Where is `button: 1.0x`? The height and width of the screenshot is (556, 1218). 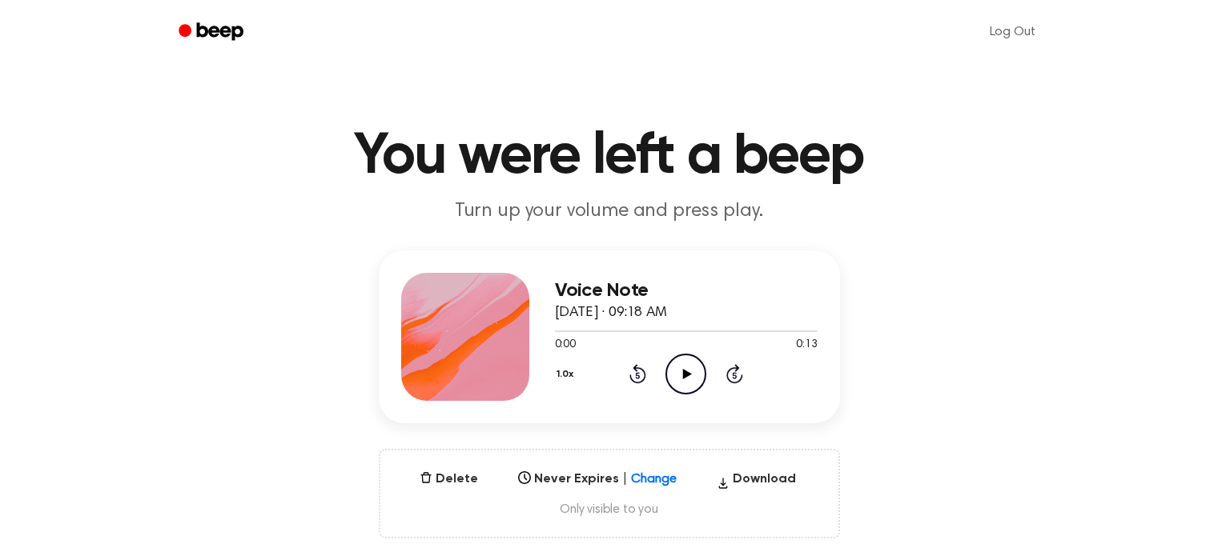 button: 1.0x is located at coordinates (567, 375).